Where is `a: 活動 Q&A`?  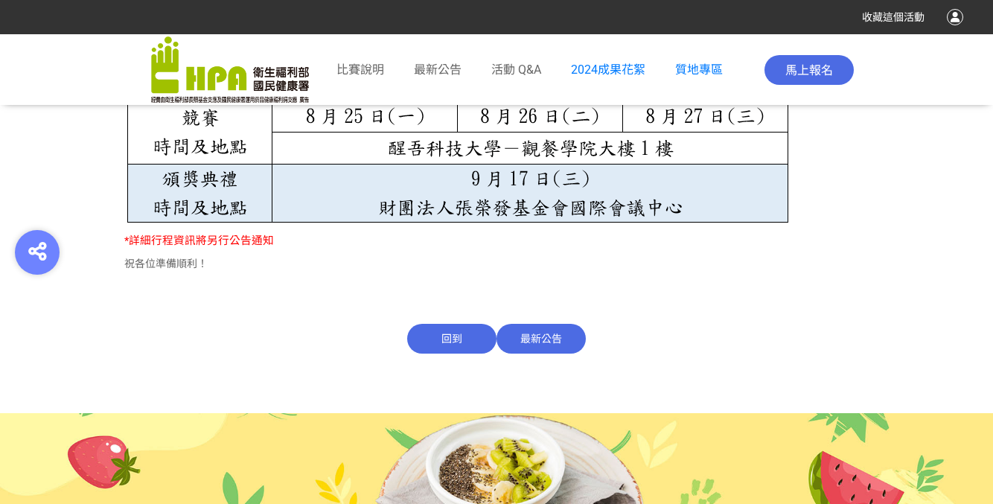 a: 活動 Q&A is located at coordinates (516, 70).